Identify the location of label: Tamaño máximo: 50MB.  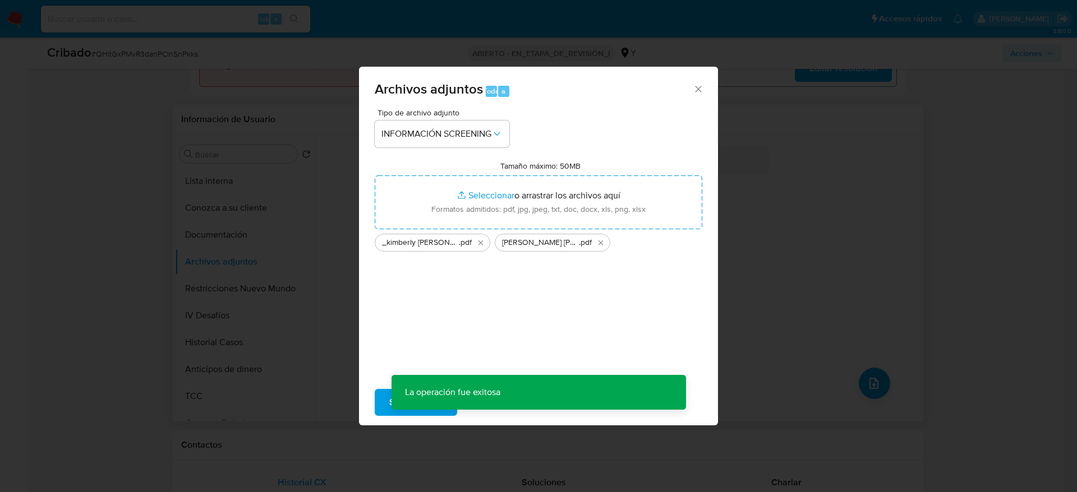
(540, 166).